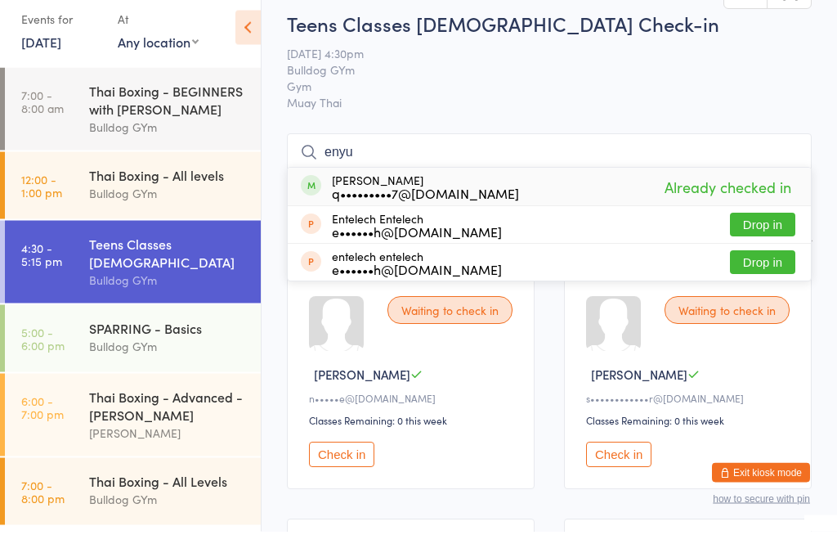 The image size is (837, 544). What do you see at coordinates (43, 114) in the screenshot?
I see `time: 7:00 - 8:00 am` at bounding box center [43, 114].